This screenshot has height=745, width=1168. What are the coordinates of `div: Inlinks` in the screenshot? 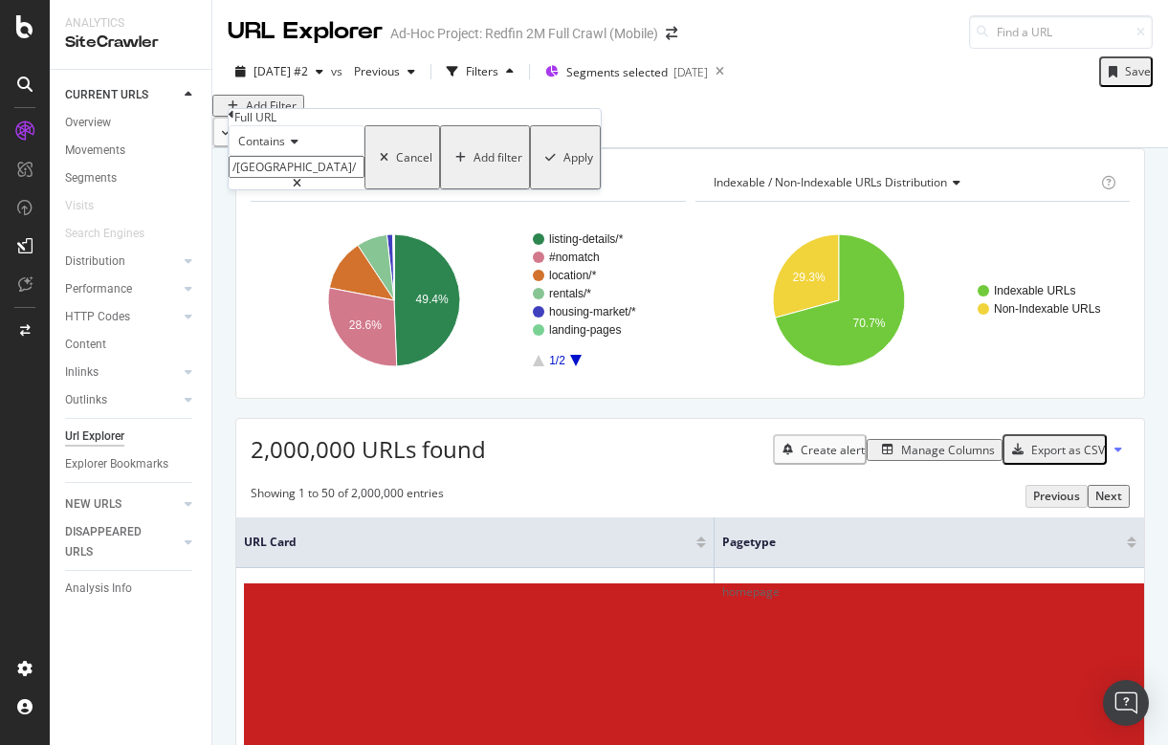 It's located at (81, 372).